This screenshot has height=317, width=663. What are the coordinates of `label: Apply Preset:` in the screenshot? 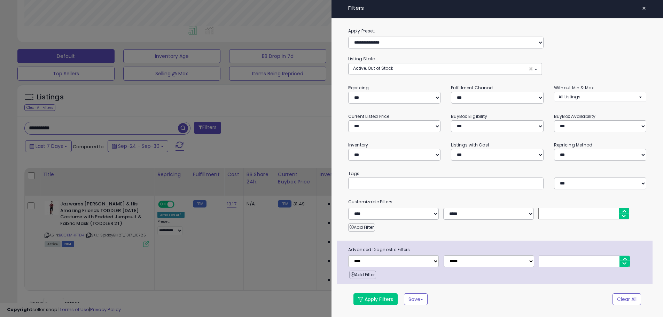 It's located at (498, 31).